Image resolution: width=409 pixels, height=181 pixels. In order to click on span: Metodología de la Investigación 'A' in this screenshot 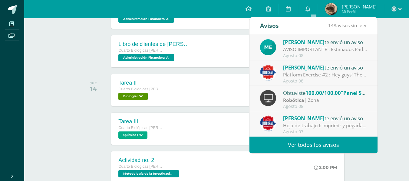, I will do `click(149, 174)`.